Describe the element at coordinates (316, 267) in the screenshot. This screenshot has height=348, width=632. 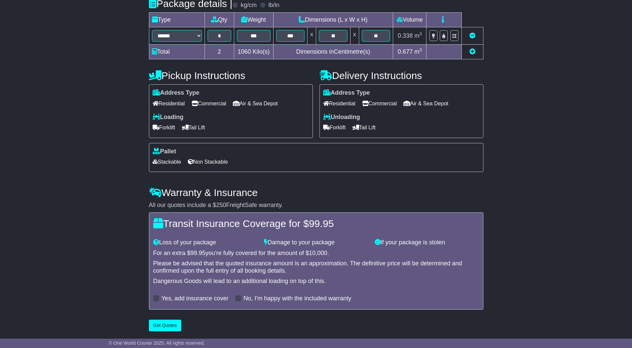
I see `div: Please be advised that the quoted insurance amount is an approximation. The definitive price will...` at that location.